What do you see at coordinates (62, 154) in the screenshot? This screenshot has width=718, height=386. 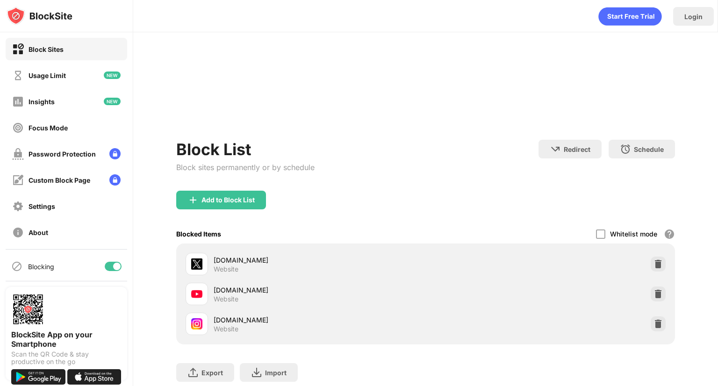 I see `div: Password Protection` at bounding box center [62, 154].